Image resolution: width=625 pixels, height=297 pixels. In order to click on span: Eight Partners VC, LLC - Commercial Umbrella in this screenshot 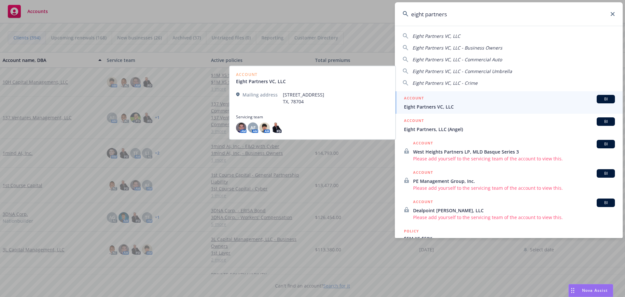, I will do `click(463, 71)`.